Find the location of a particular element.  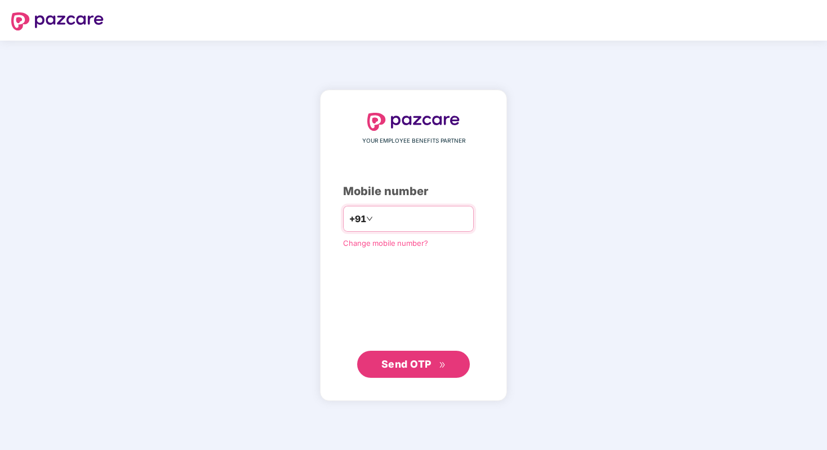

span: +91 is located at coordinates (358, 219).